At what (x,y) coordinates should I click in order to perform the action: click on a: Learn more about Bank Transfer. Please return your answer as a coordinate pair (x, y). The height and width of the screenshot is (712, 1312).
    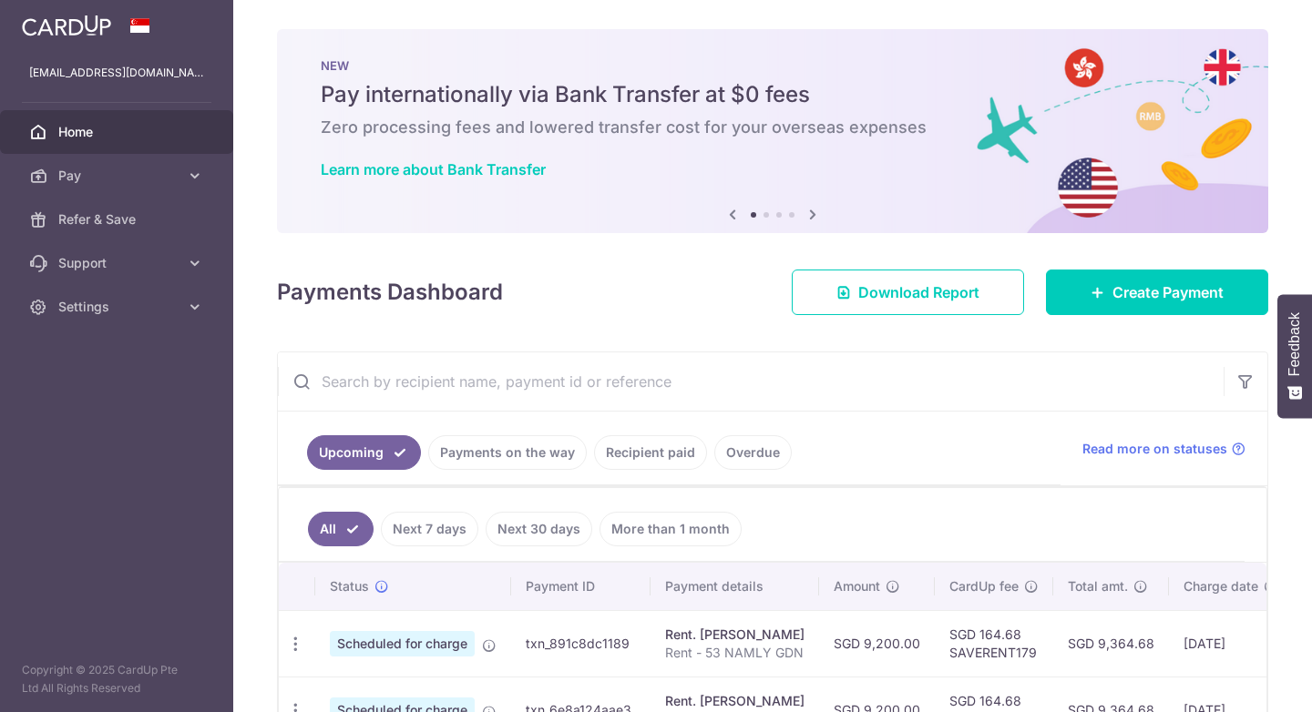
    Looking at the image, I should click on (433, 169).